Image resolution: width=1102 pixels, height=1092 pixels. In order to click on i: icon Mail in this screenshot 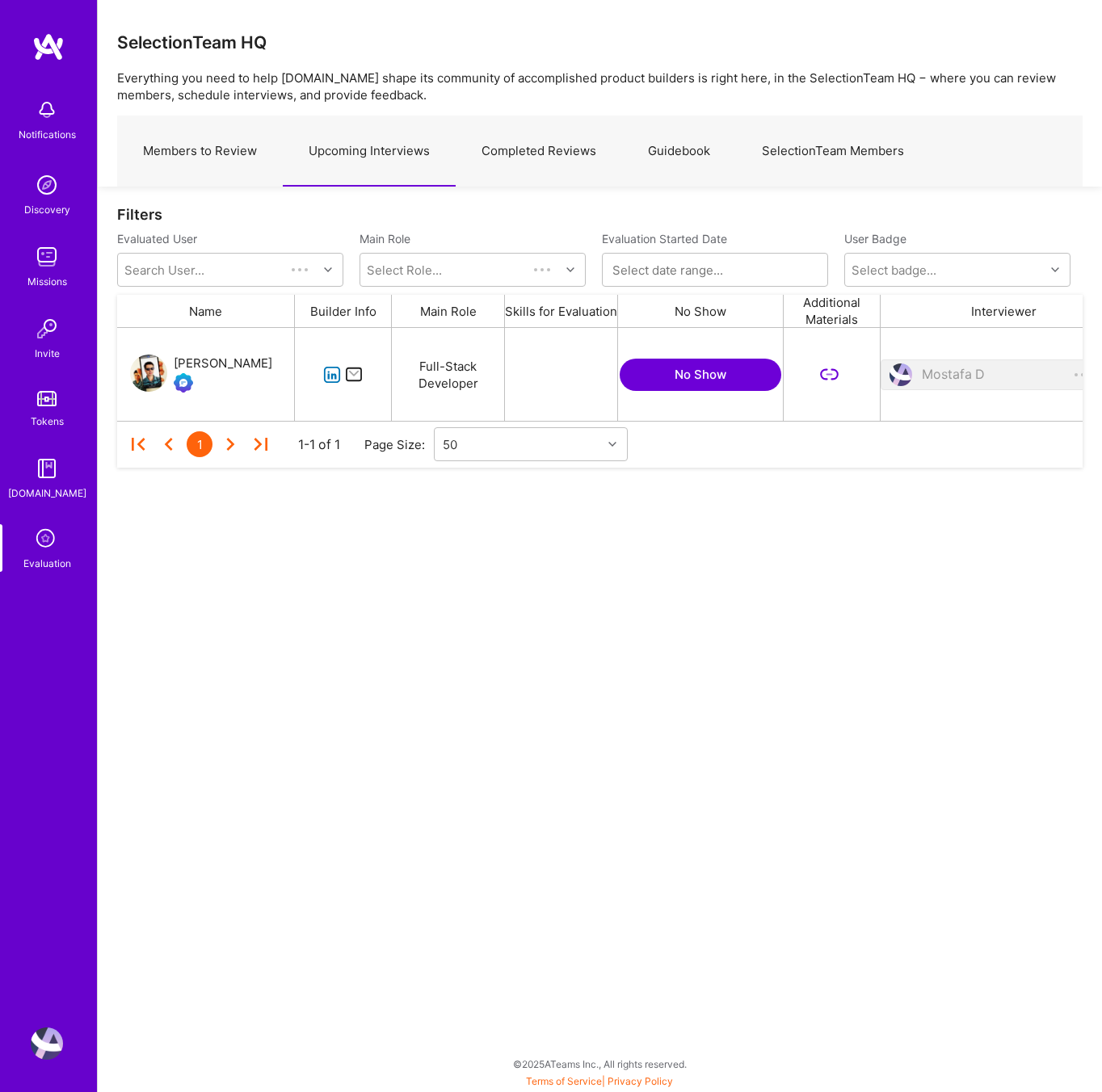, I will do `click(354, 374)`.